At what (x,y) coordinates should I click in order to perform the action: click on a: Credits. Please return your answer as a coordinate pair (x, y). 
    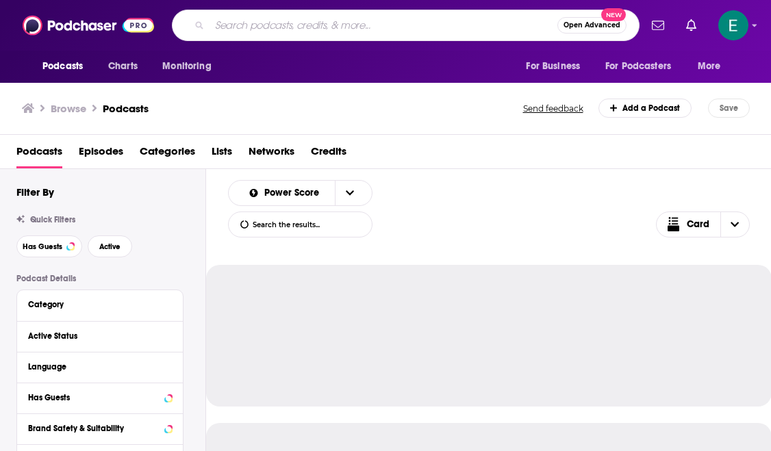
    Looking at the image, I should click on (329, 154).